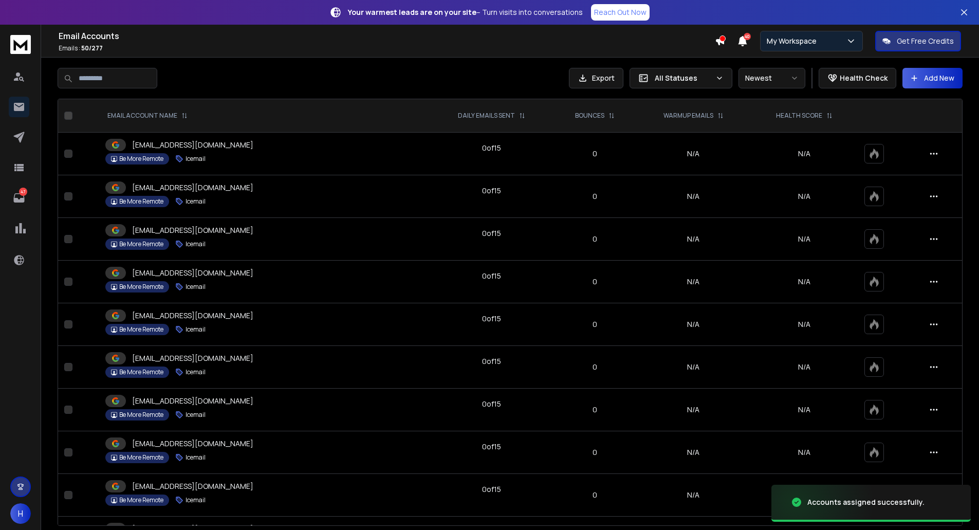  What do you see at coordinates (589, 116) in the screenshot?
I see `p: BOUNCES` at bounding box center [589, 116].